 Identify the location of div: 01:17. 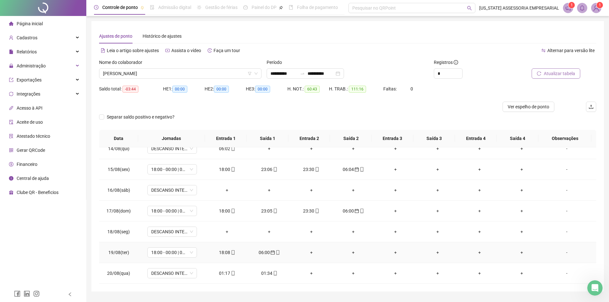
(227, 273).